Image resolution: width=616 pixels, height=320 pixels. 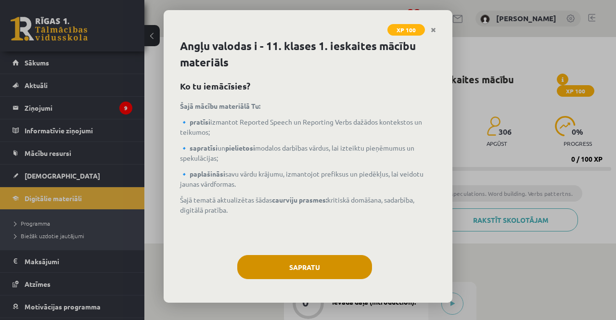 I want to click on span: XP 100, so click(x=406, y=30).